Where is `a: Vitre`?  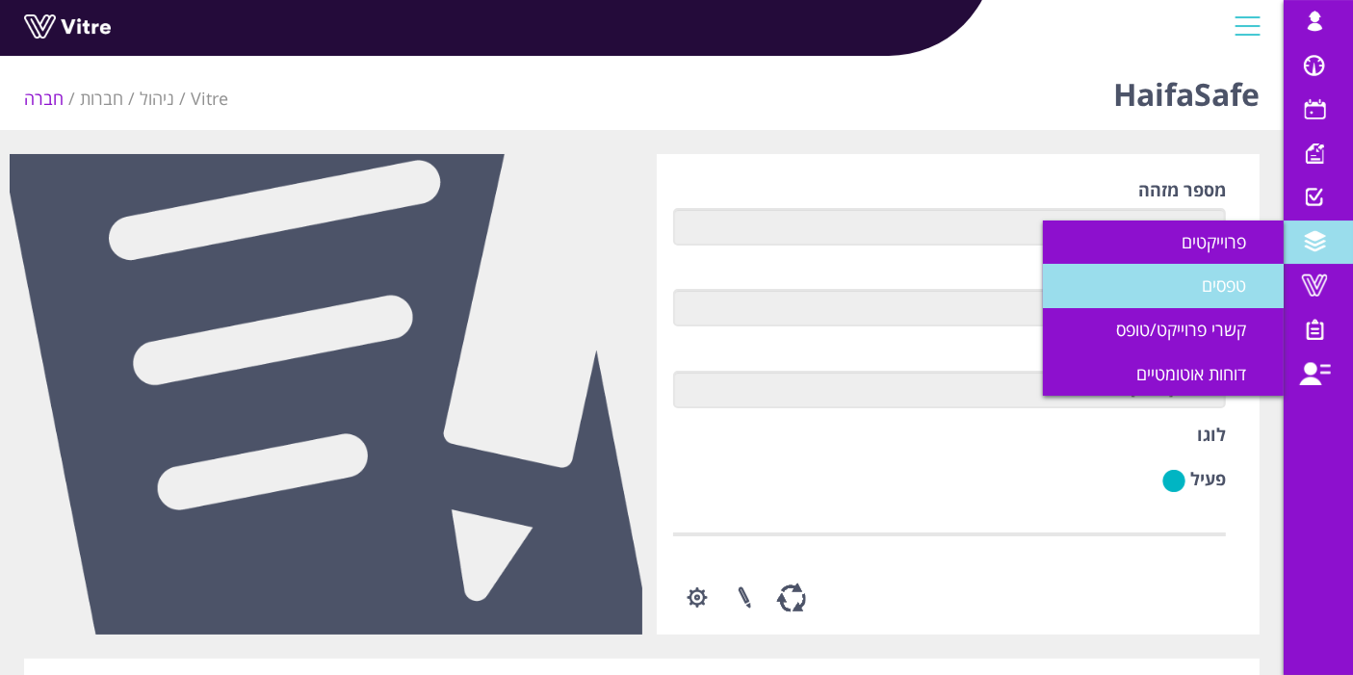 a: Vitre is located at coordinates (209, 98).